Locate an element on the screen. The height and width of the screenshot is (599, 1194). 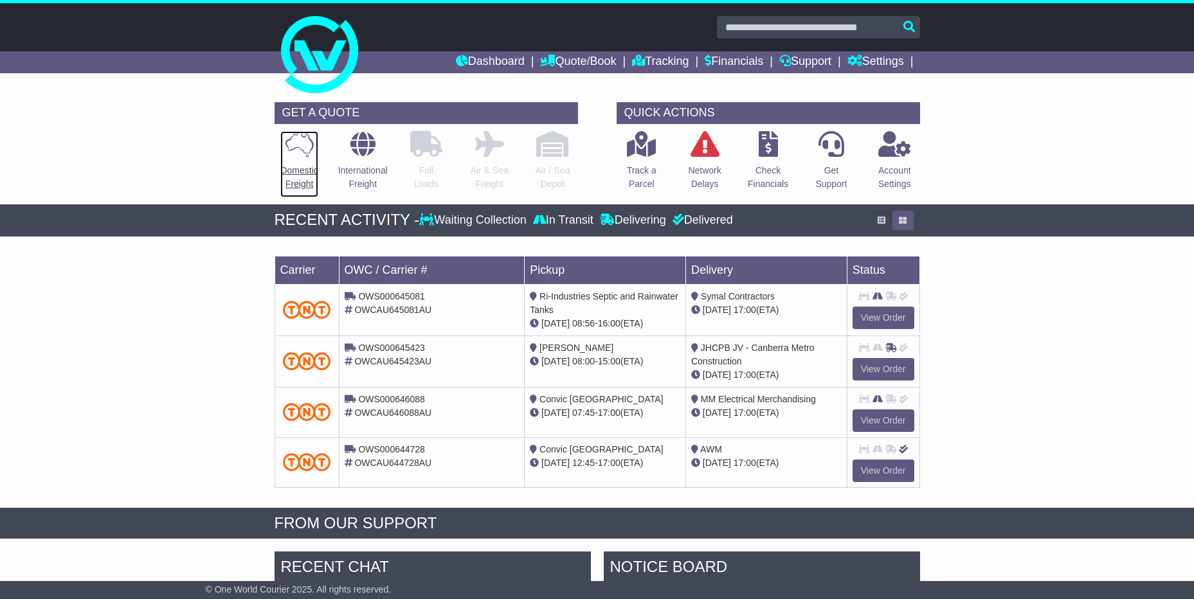
a: InternationalFreight is located at coordinates (363, 164).